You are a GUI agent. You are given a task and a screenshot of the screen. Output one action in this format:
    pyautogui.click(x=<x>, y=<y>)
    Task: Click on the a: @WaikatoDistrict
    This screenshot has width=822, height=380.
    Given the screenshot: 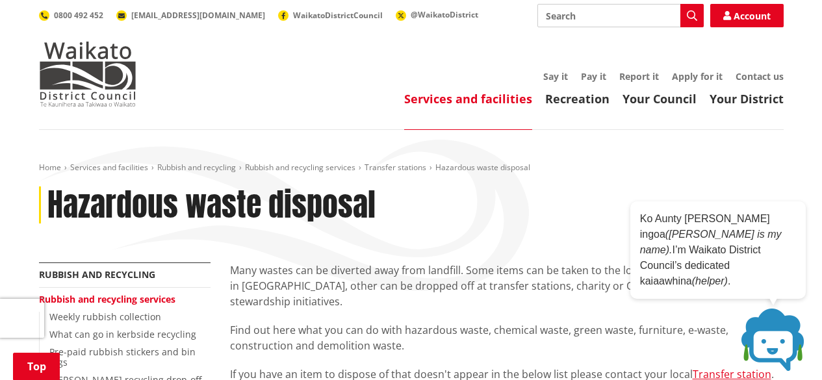 What is the action you would take?
    pyautogui.click(x=436, y=14)
    